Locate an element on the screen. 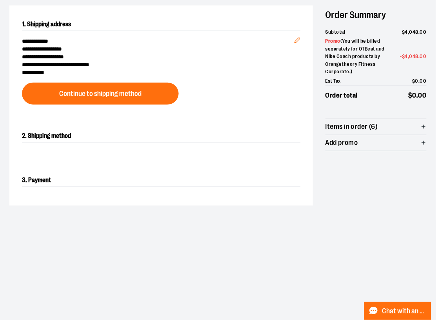  span: Est Tax is located at coordinates (334, 81).